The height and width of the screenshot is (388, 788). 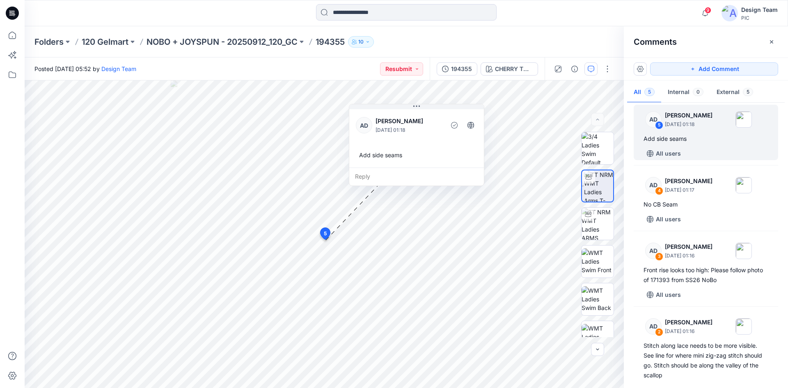 What do you see at coordinates (759, 18) in the screenshot?
I see `div: PIC` at bounding box center [759, 18].